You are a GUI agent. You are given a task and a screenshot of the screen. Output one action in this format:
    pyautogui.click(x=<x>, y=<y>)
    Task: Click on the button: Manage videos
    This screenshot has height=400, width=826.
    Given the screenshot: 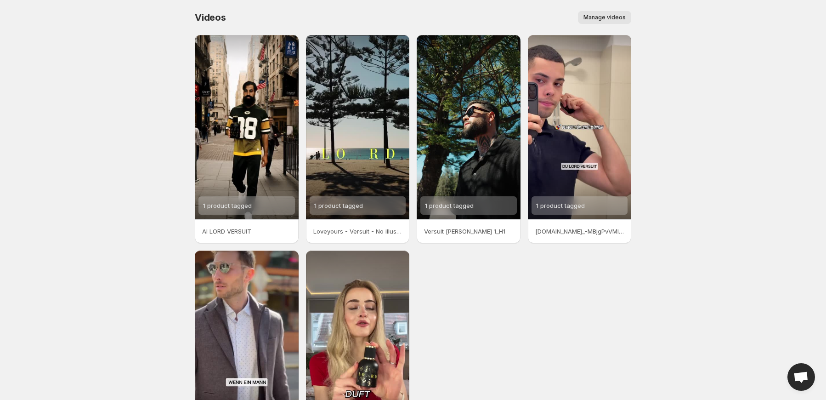 What is the action you would take?
    pyautogui.click(x=605, y=17)
    